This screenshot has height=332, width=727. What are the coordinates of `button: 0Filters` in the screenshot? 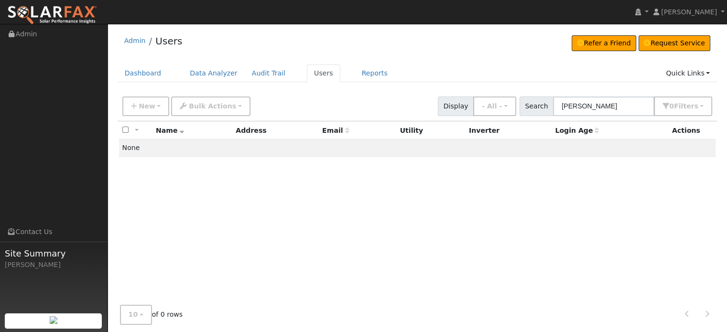 It's located at (683, 106).